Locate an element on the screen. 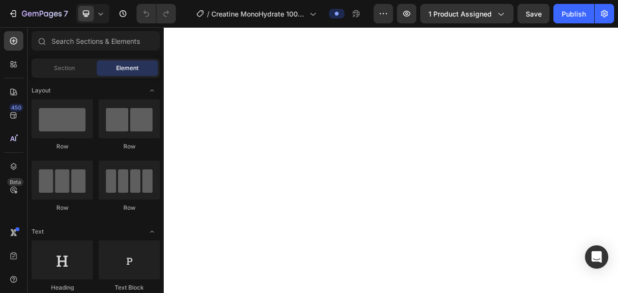 The width and height of the screenshot is (618, 293). button: 7 is located at coordinates (38, 14).